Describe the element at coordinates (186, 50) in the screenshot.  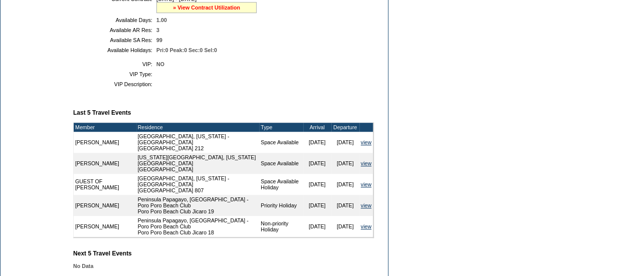
I see `span: Pri:0 Peak:0 Sec:0 Sel:0` at that location.